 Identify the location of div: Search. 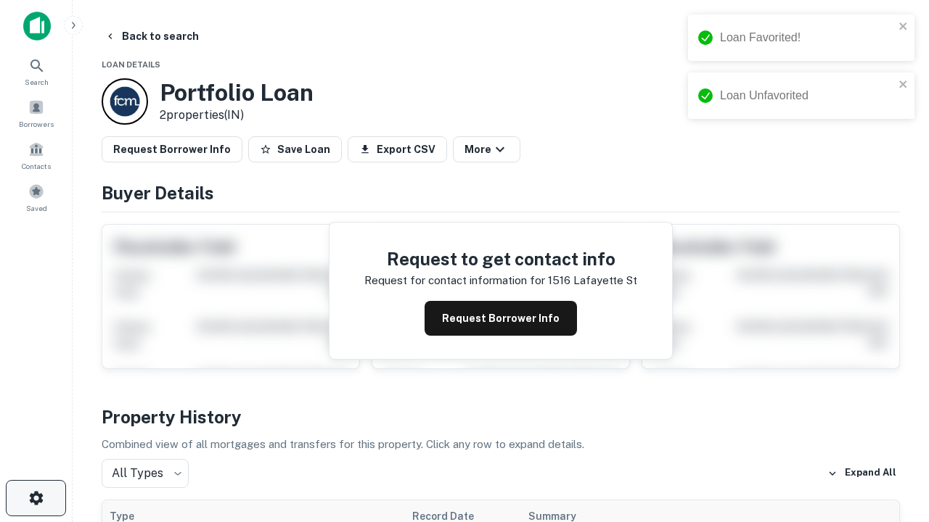
(36, 71).